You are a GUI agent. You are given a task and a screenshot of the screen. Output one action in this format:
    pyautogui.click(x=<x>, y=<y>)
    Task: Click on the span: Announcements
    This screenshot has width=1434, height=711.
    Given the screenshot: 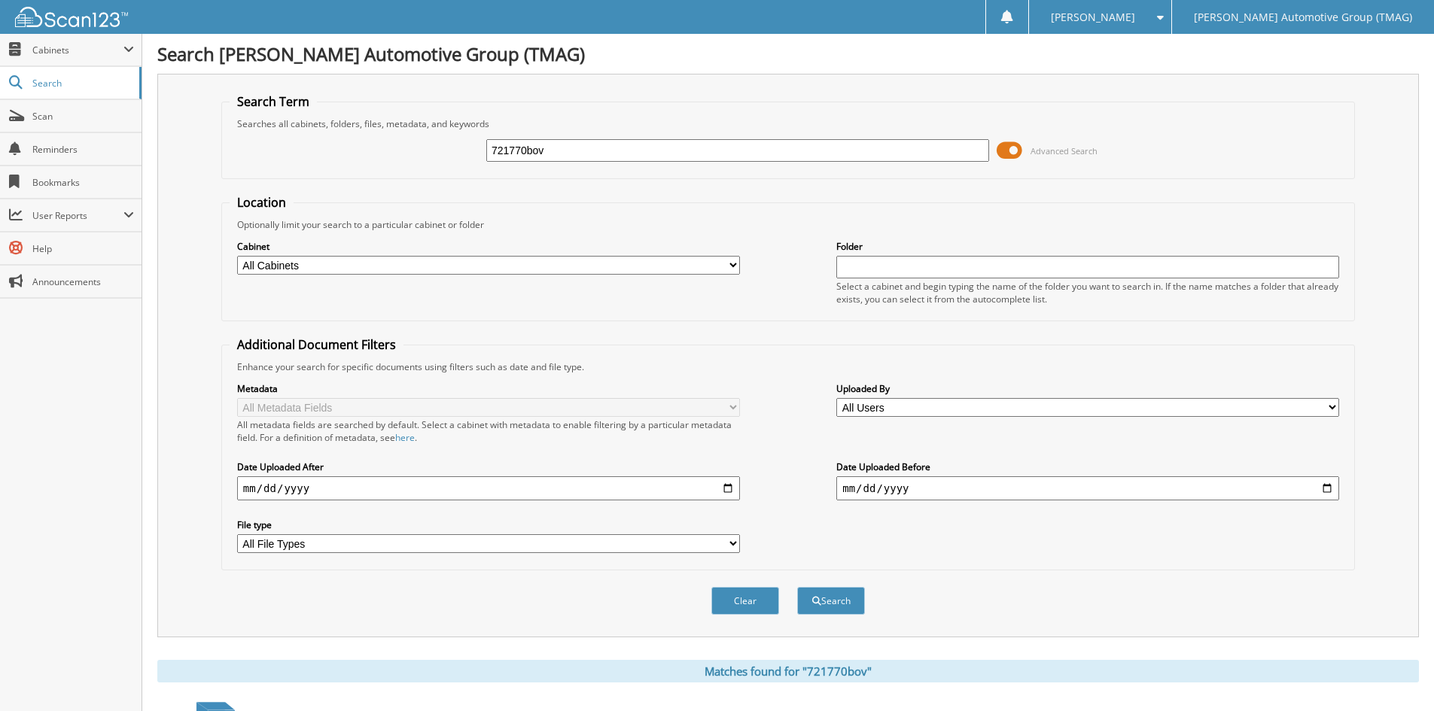 What is the action you would take?
    pyautogui.click(x=83, y=282)
    